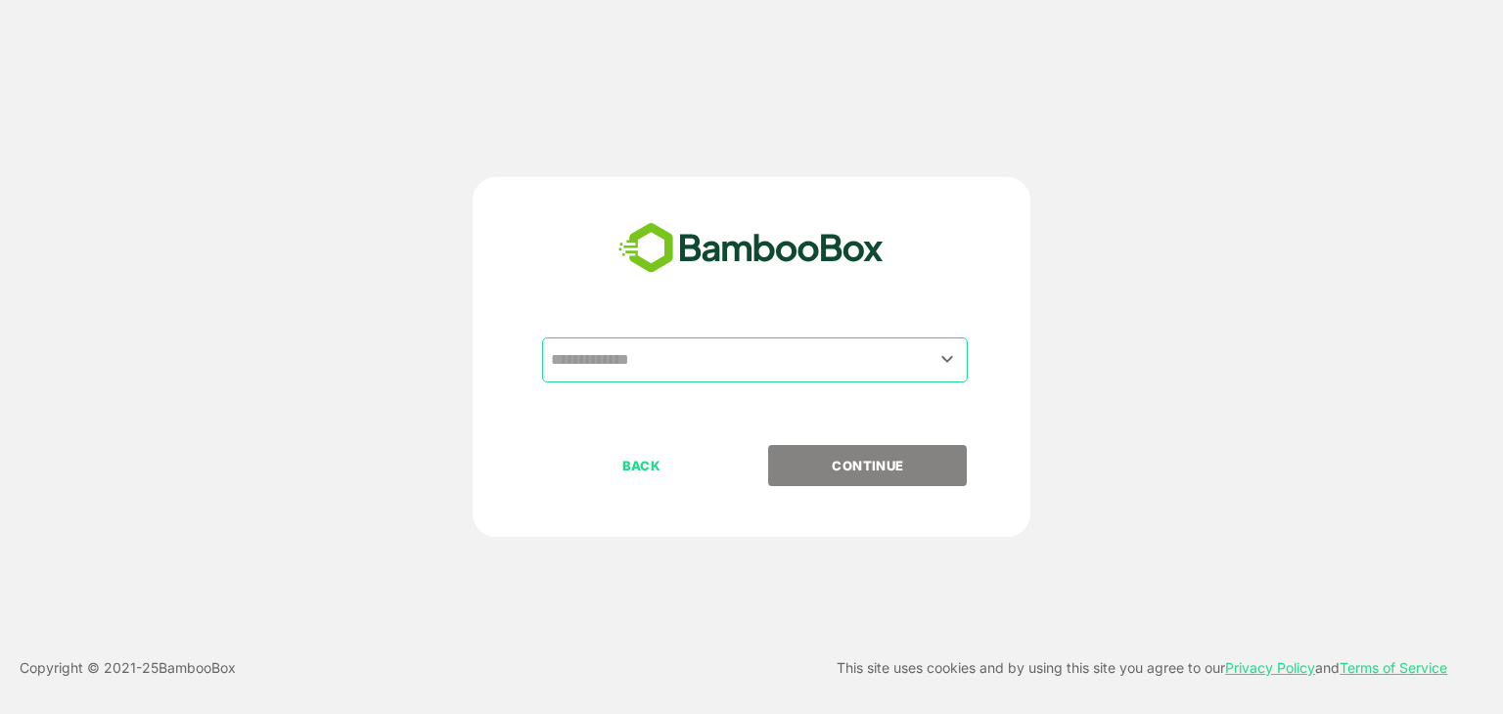  Describe the element at coordinates (867, 466) in the screenshot. I see `button: CONTINUE` at that location.